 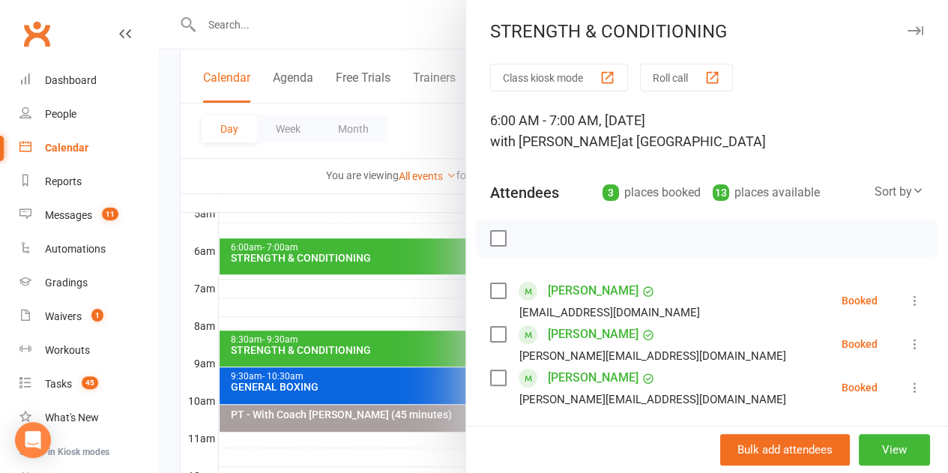 I want to click on span: 11, so click(x=110, y=214).